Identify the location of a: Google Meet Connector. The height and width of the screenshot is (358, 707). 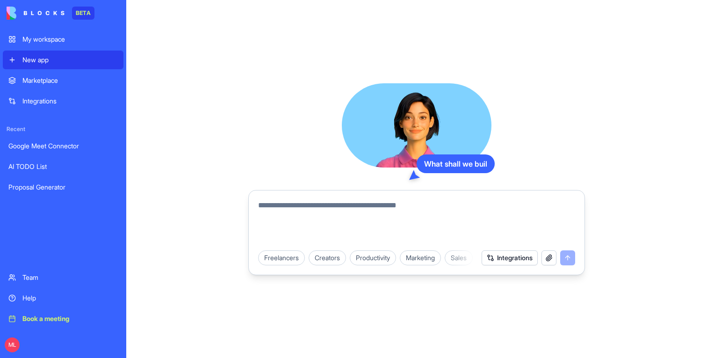
(63, 146).